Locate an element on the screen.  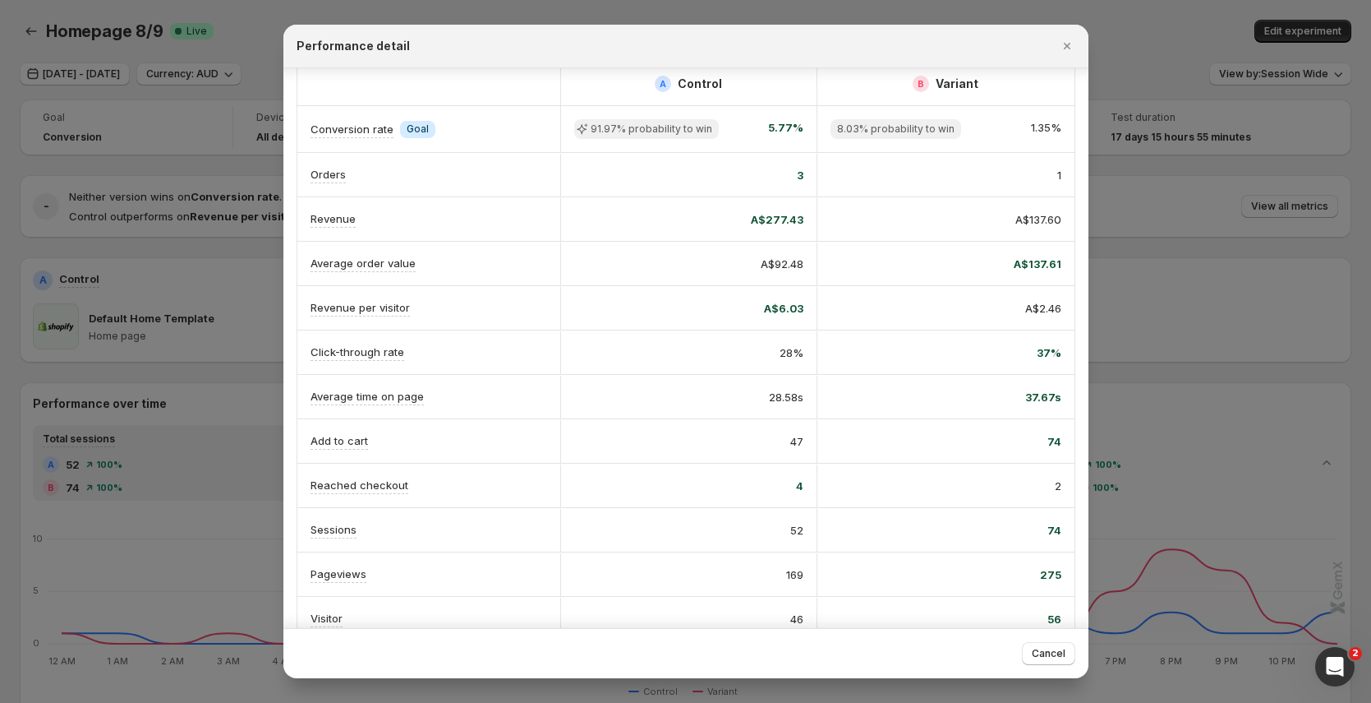
span: 37.67s is located at coordinates (1044, 397).